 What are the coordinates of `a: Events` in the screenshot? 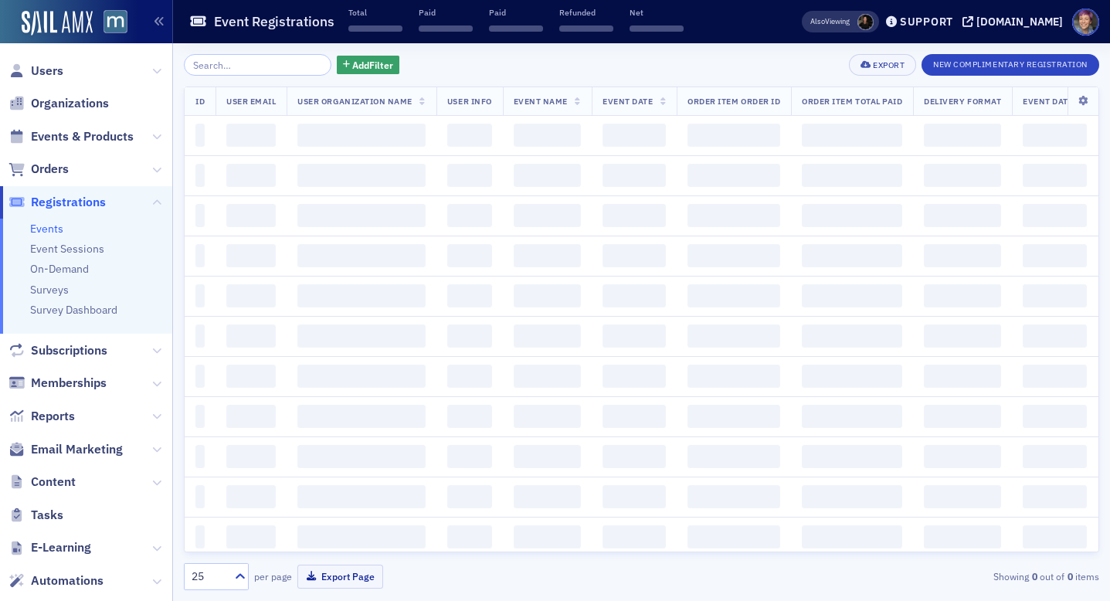 It's located at (46, 229).